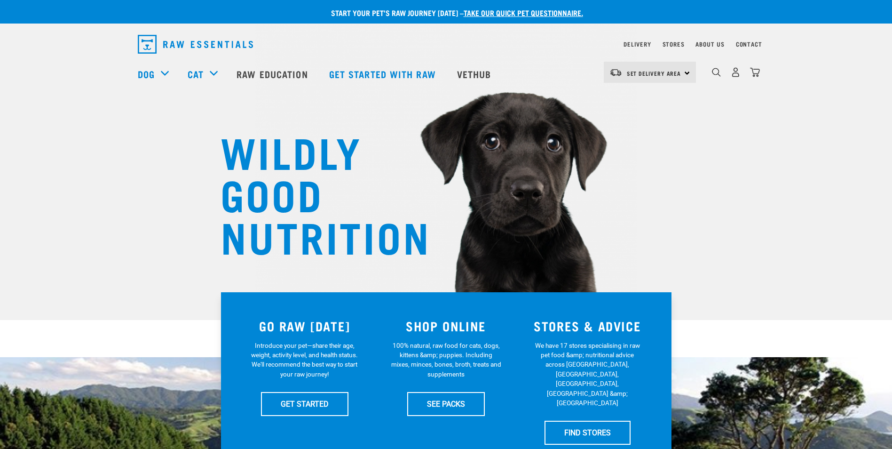  What do you see at coordinates (523, 12) in the screenshot?
I see `a: take our quick pet questionnaire.` at bounding box center [523, 12].